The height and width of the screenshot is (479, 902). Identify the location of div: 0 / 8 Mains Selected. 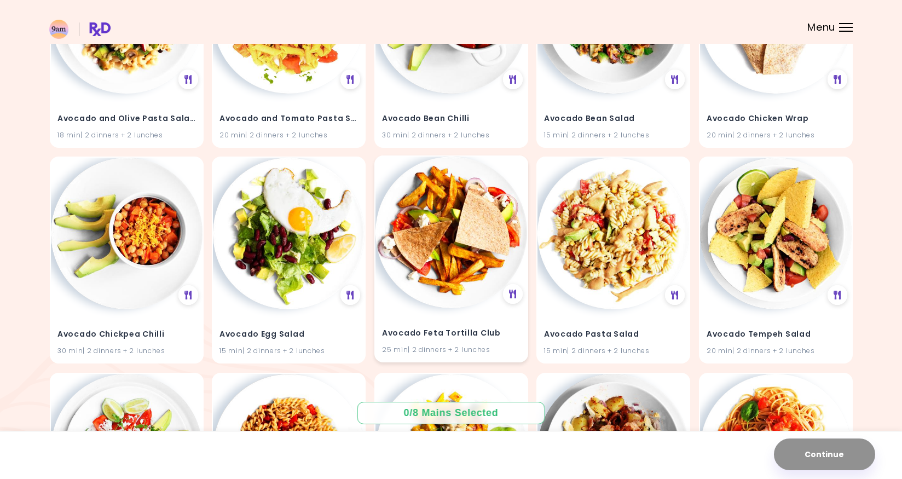
(451, 413).